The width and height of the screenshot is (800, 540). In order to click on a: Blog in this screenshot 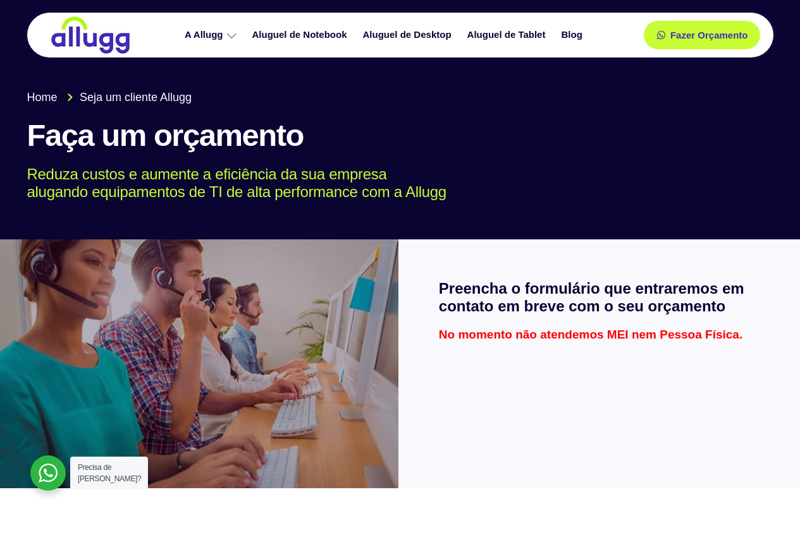, I will do `click(573, 35)`.